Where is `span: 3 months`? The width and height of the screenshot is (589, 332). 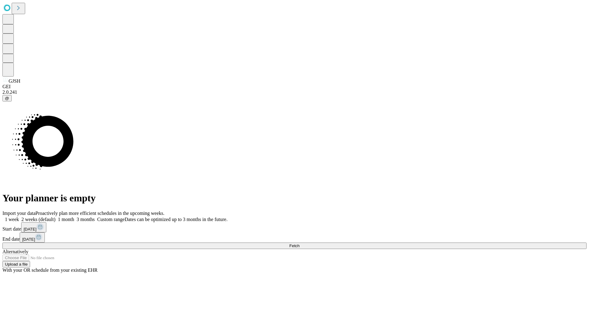 span: 3 months is located at coordinates (86, 219).